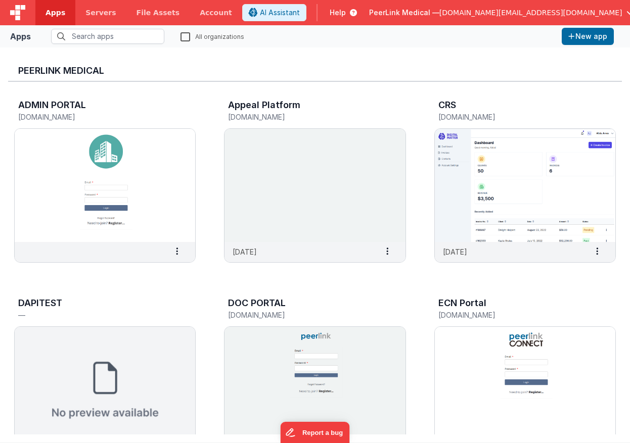  Describe the element at coordinates (587, 36) in the screenshot. I see `button: New app` at that location.